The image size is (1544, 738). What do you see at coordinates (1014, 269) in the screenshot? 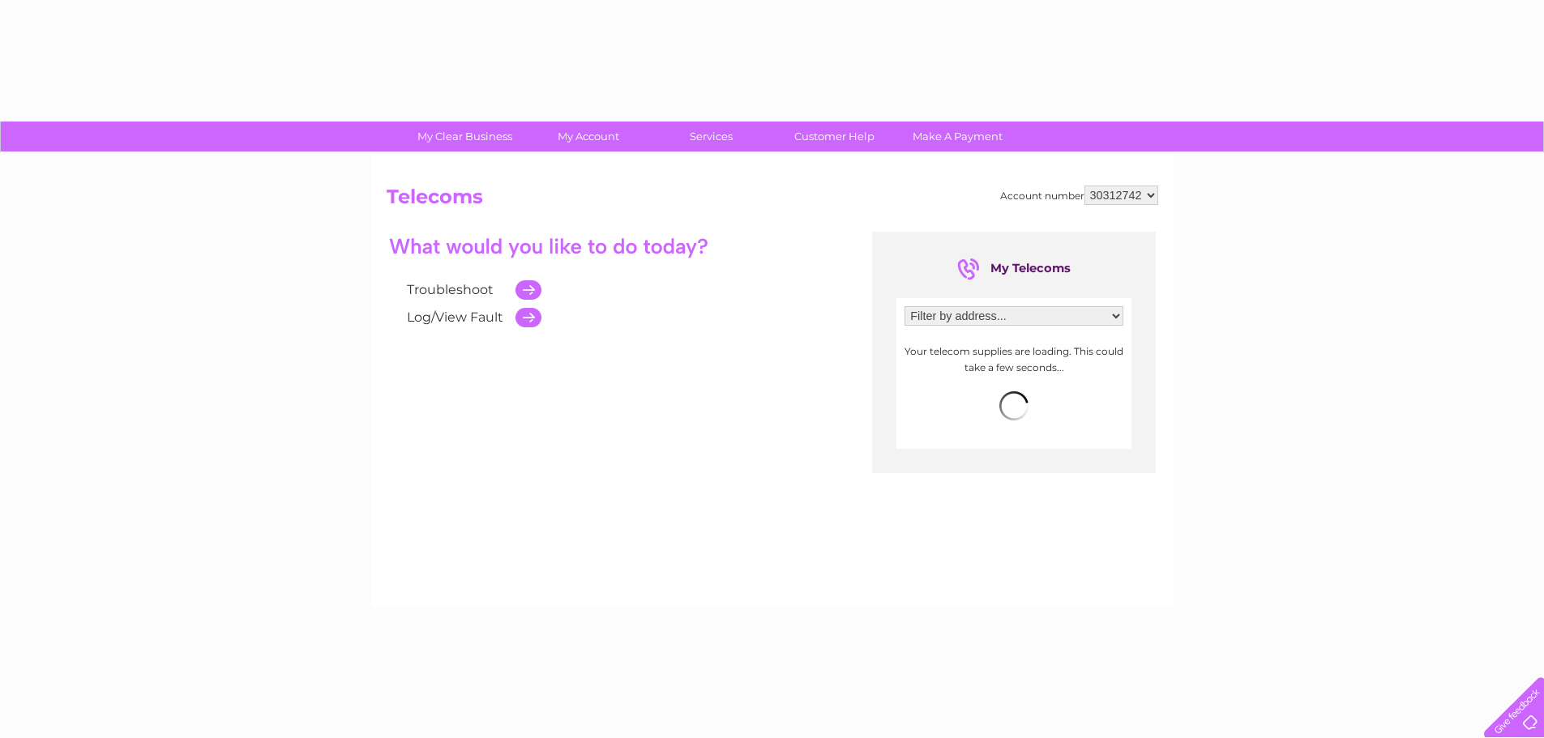
I see `div: My Telecoms` at bounding box center [1014, 269].